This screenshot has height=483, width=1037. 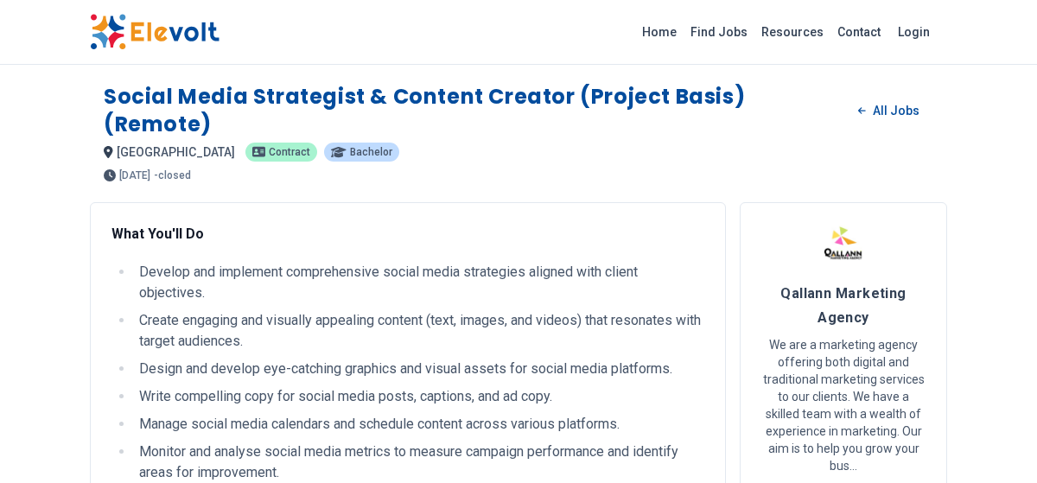 What do you see at coordinates (719, 32) in the screenshot?
I see `a: Find Jobs` at bounding box center [719, 32].